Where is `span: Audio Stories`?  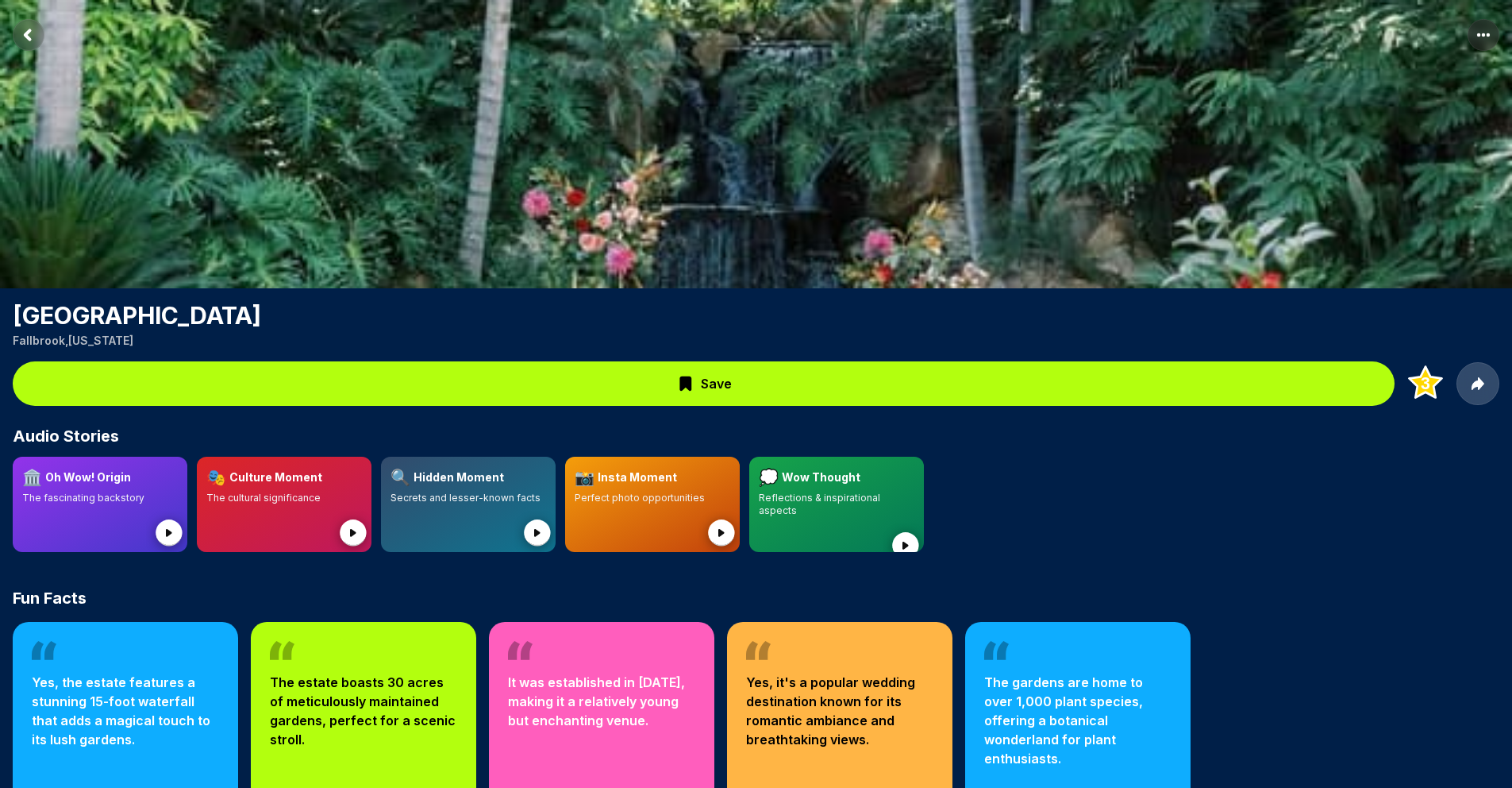
span: Audio Stories is located at coordinates (66, 436).